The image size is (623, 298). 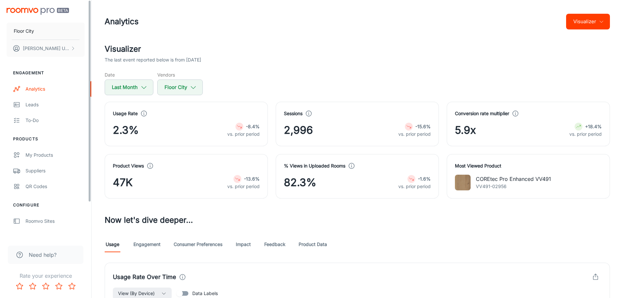 I want to click on h1: Analytics, so click(x=122, y=22).